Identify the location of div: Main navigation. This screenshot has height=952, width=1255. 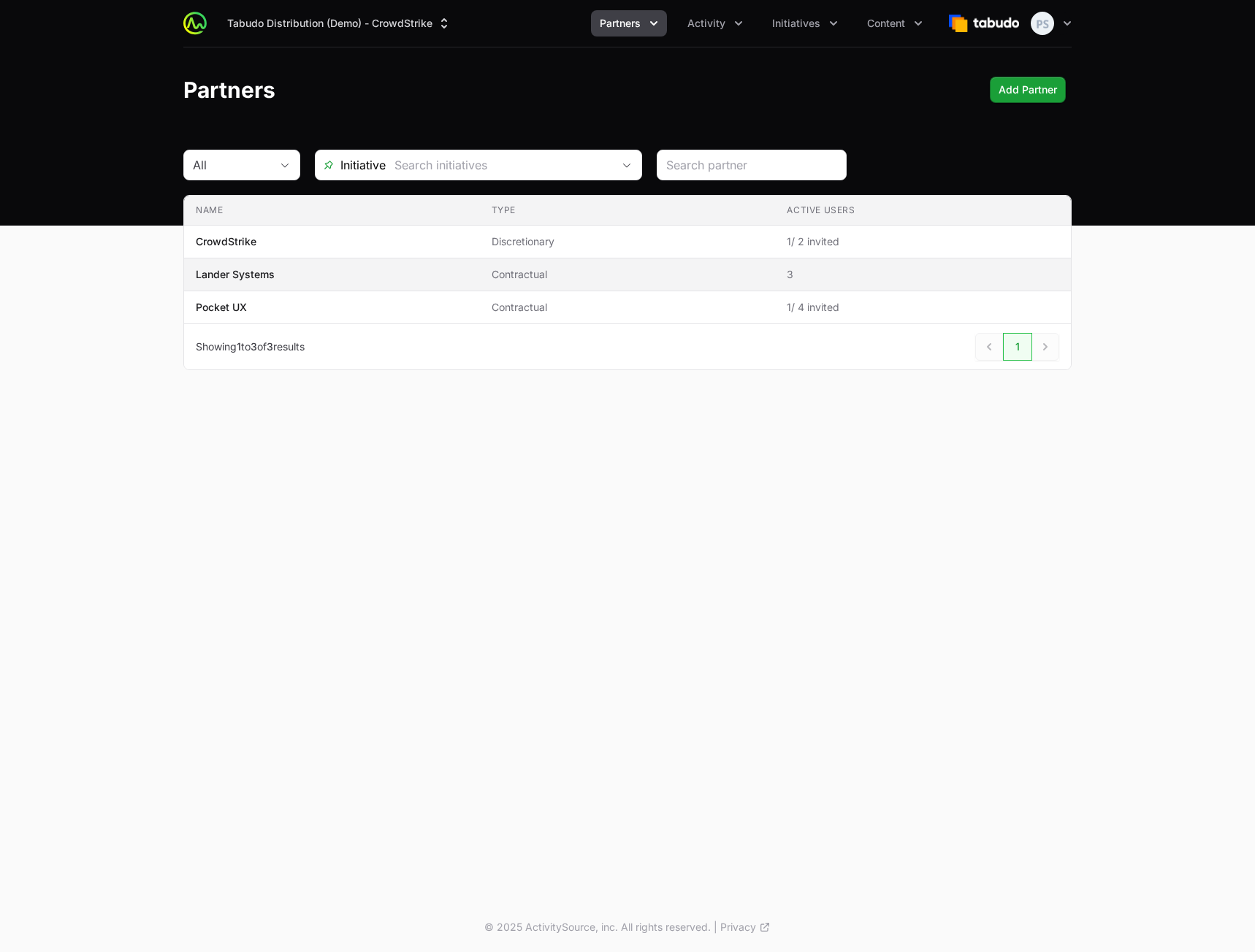
(569, 23).